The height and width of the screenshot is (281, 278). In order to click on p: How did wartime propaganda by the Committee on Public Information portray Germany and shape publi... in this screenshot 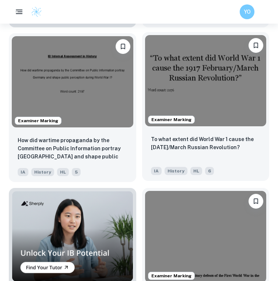, I will do `click(73, 149)`.